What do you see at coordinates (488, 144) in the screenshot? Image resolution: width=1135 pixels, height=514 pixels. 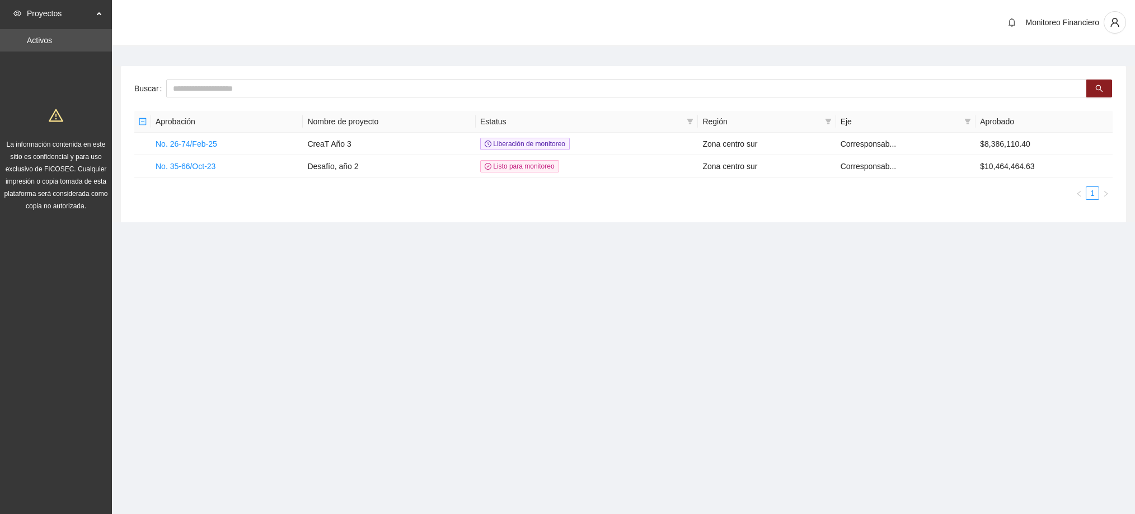 I see `span: clock-circle` at bounding box center [488, 144].